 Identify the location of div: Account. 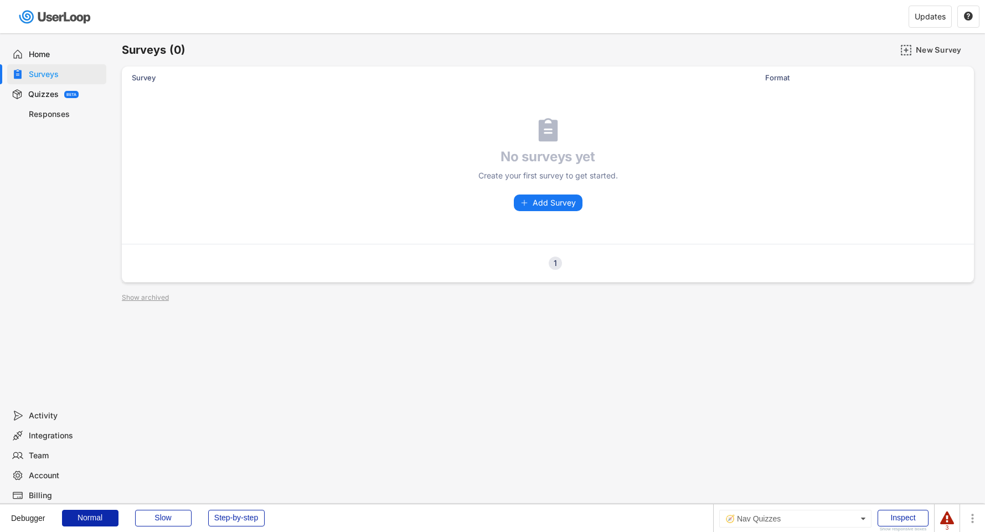
(65, 475).